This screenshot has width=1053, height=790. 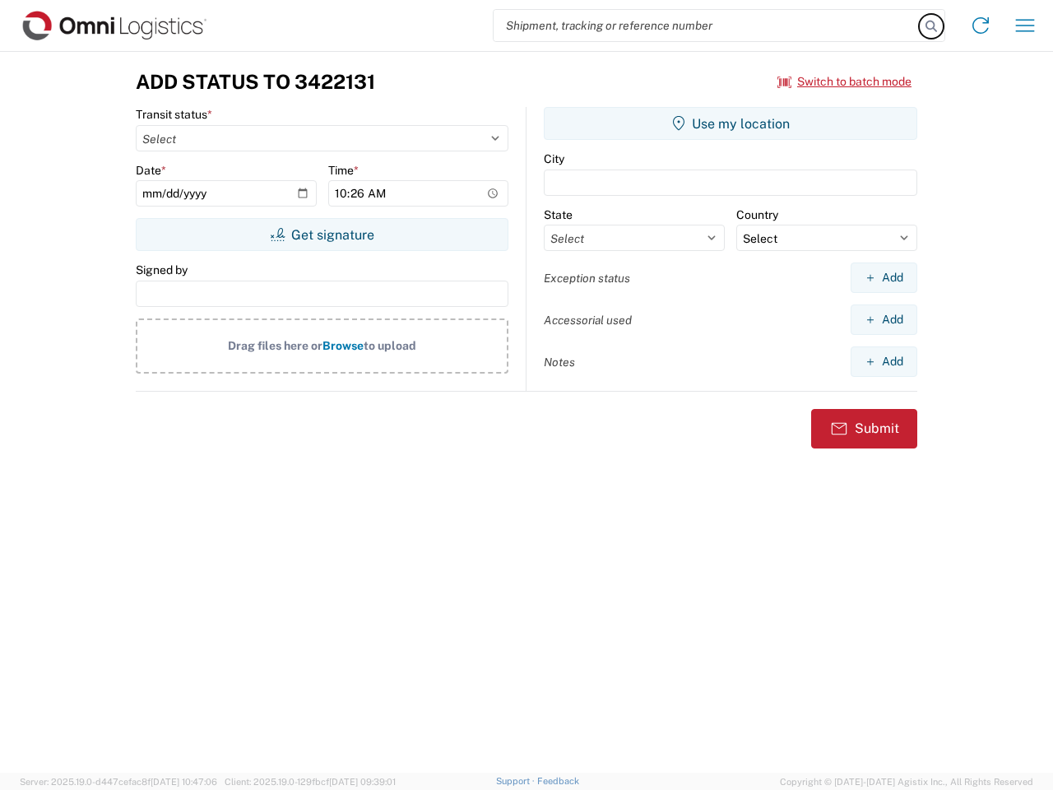 I want to click on label: State, so click(x=558, y=215).